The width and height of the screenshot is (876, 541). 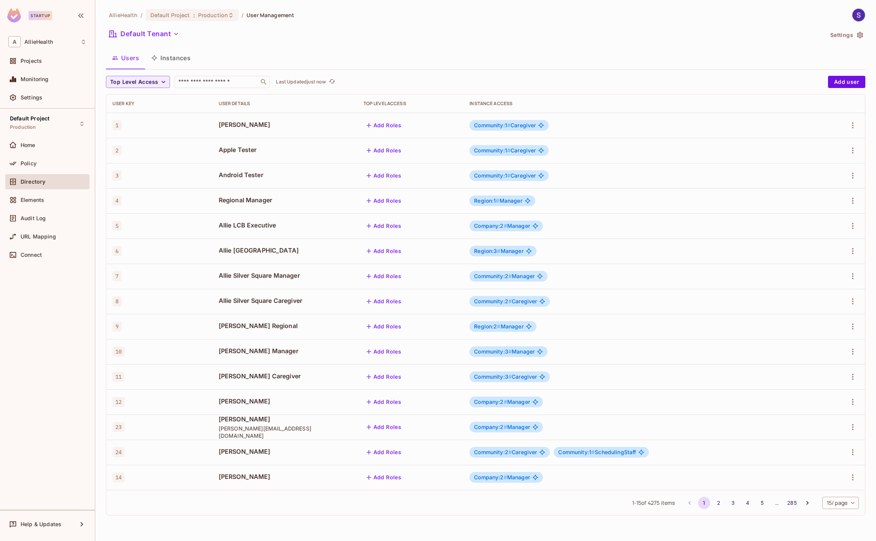 I want to click on span: Allie Silver Square Manager, so click(x=285, y=275).